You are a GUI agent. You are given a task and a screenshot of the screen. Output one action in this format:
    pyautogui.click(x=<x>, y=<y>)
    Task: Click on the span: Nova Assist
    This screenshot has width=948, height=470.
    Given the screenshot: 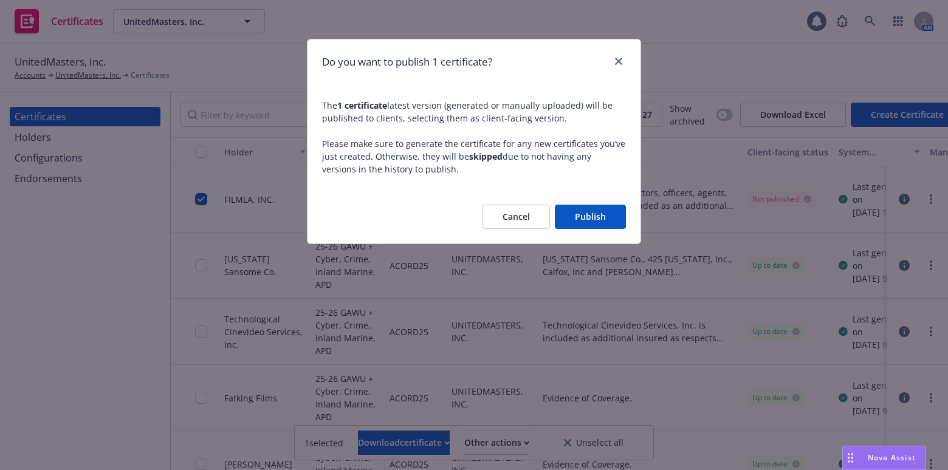 What is the action you would take?
    pyautogui.click(x=891, y=458)
    